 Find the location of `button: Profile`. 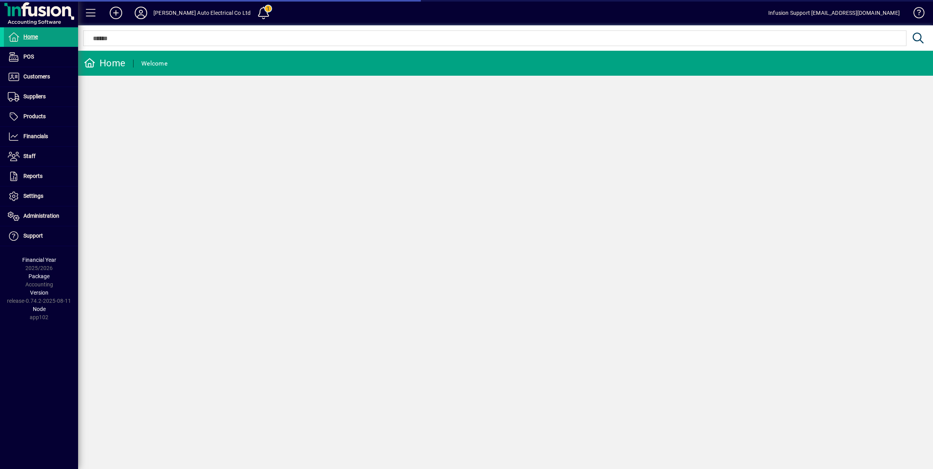

button: Profile is located at coordinates (141, 13).